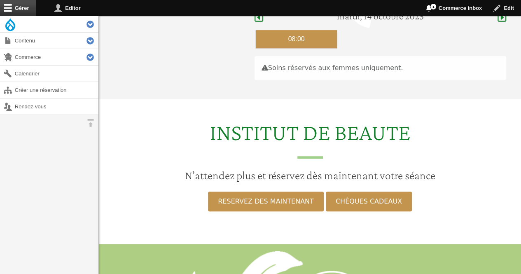  What do you see at coordinates (90, 123) in the screenshot?
I see `button: Orientation horizontale` at bounding box center [90, 123].